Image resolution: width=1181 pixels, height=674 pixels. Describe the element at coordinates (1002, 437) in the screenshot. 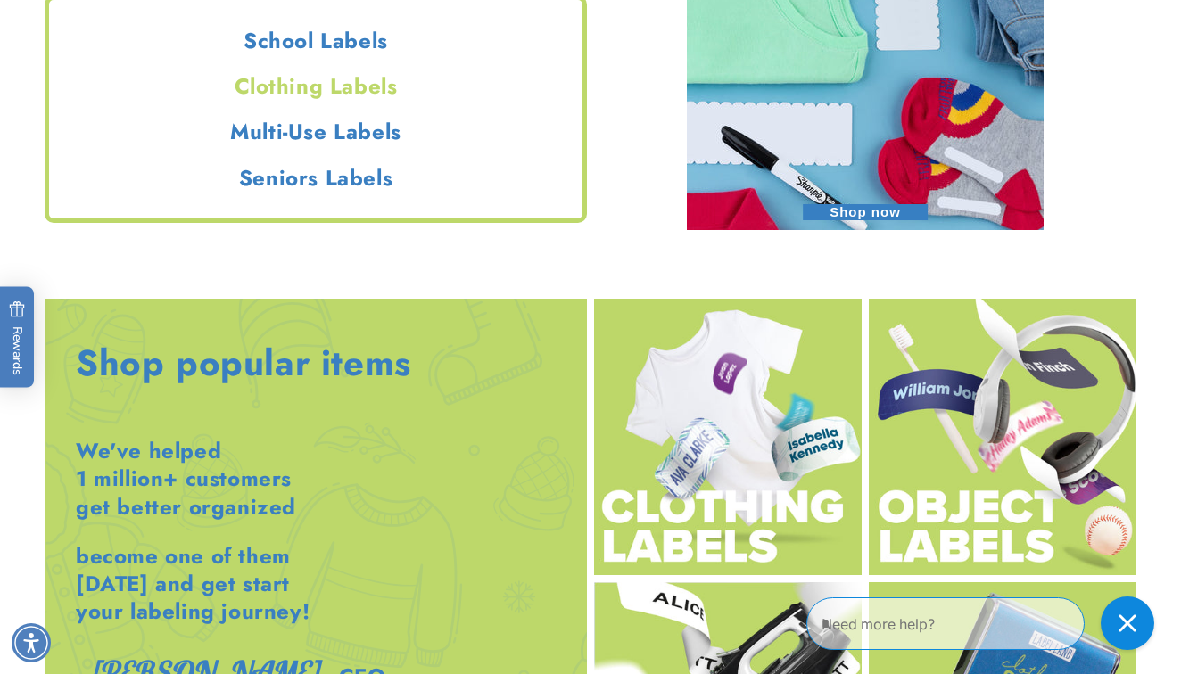

I see `img: Objects label options` at that location.